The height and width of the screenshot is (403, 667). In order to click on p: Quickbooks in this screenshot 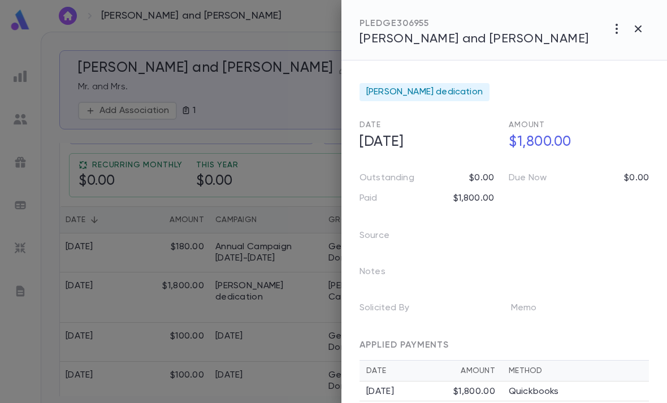, I will do `click(533, 391)`.